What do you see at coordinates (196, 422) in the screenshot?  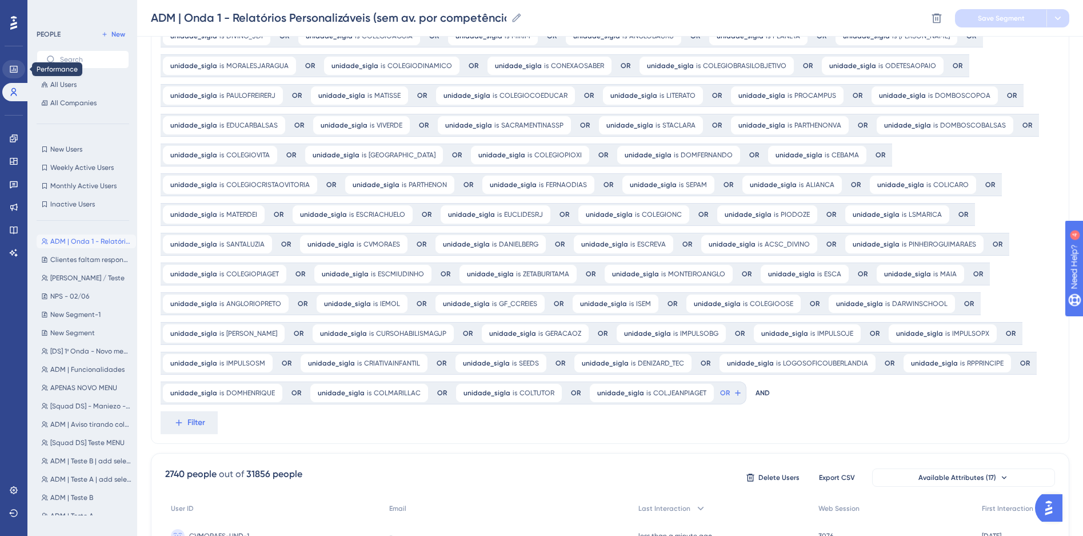 I see `span: Filter` at bounding box center [196, 422].